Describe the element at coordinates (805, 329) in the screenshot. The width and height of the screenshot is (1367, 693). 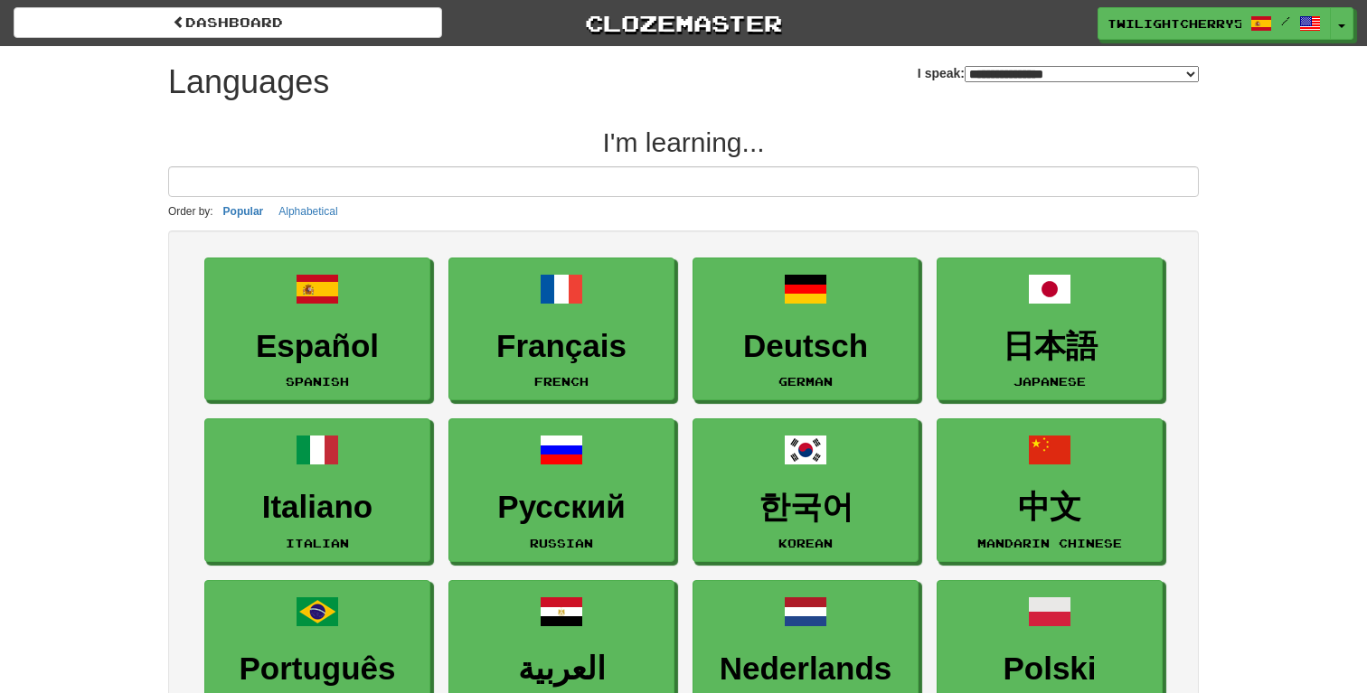
I see `a: DeutschGerman` at that location.